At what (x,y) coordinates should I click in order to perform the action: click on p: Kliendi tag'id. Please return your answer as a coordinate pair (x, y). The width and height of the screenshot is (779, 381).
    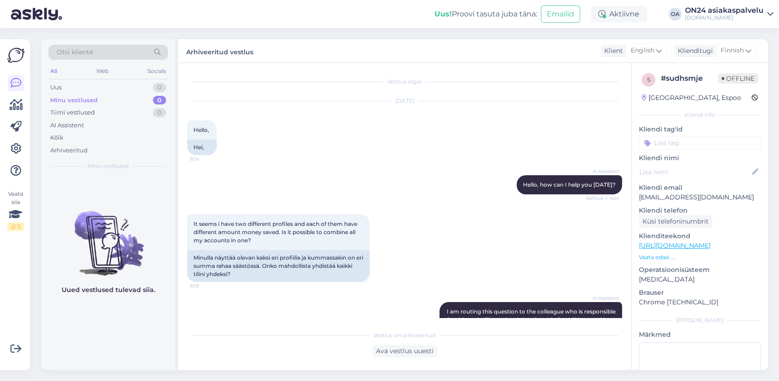
    Looking at the image, I should click on (700, 129).